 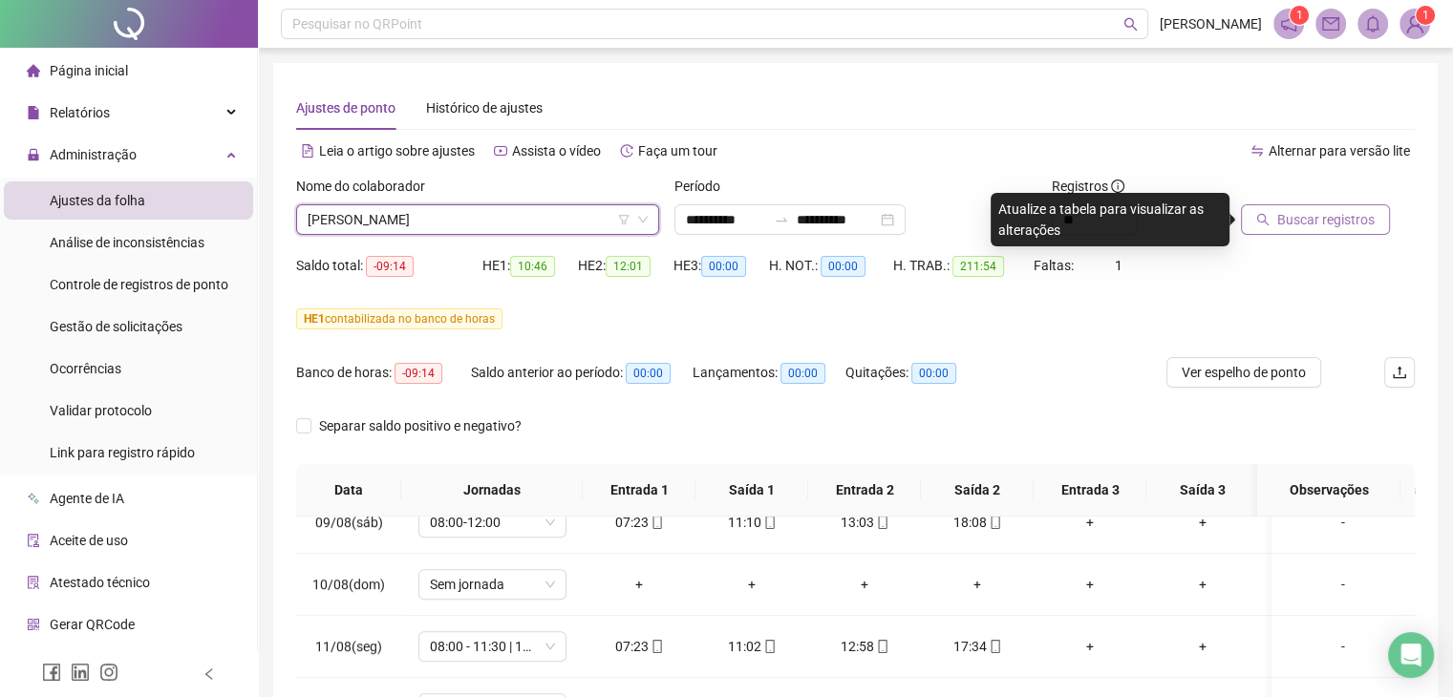 What do you see at coordinates (626, 151) in the screenshot?
I see `span: history` at bounding box center [626, 151].